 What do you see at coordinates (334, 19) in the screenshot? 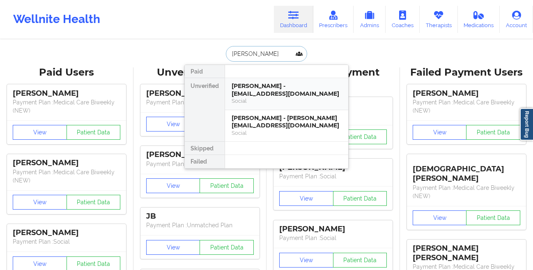
I see `a: Prescribers` at bounding box center [334, 19].